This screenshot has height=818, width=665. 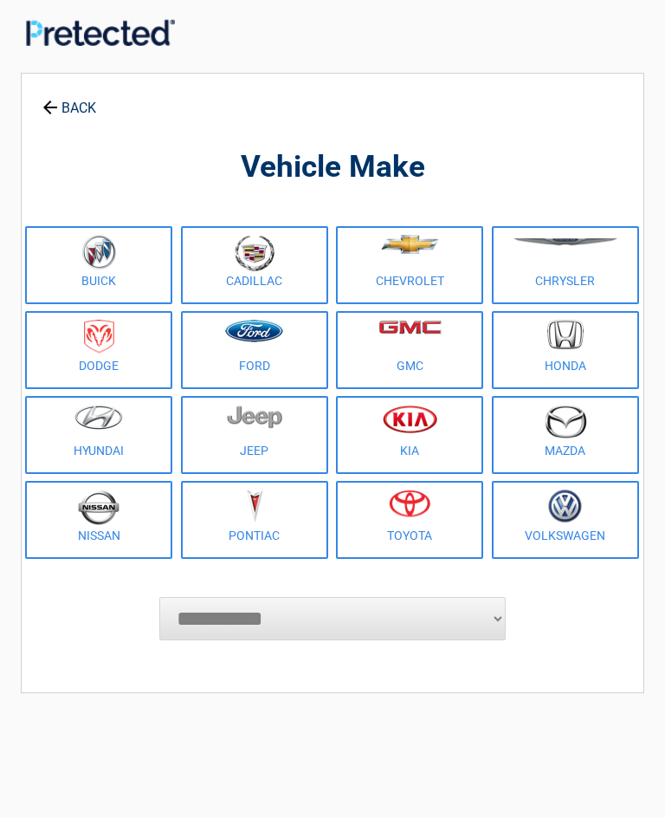 I want to click on a: Mazda, so click(x=566, y=435).